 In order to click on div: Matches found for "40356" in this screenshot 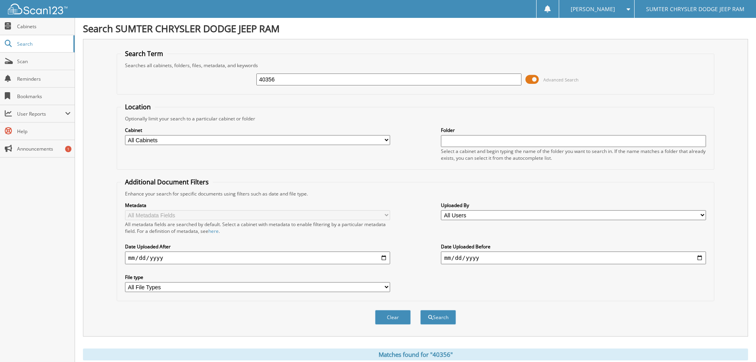, I will do `click(416, 354)`.